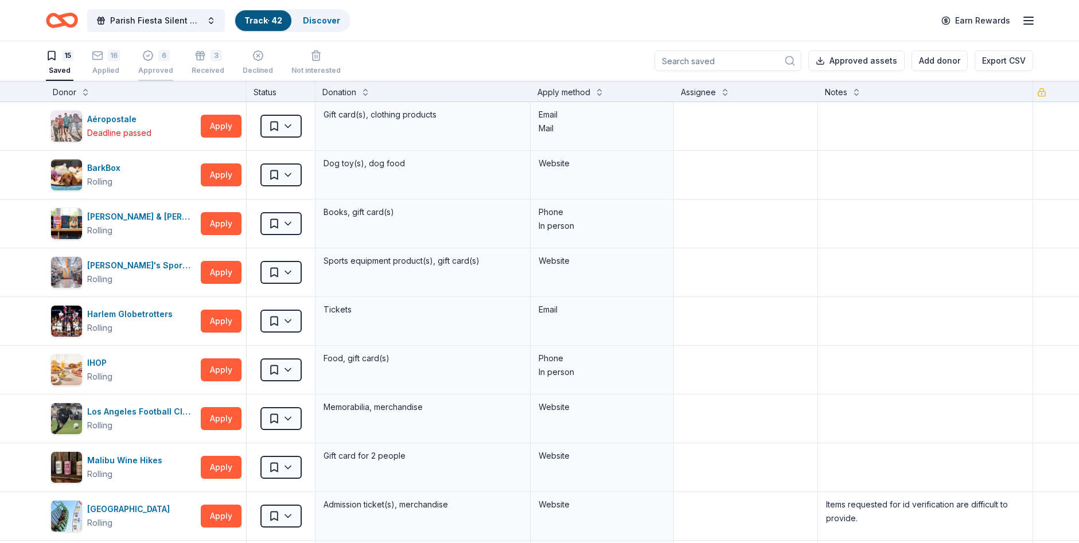 The height and width of the screenshot is (543, 1079). I want to click on img: Image for Pacific Park, so click(67, 516).